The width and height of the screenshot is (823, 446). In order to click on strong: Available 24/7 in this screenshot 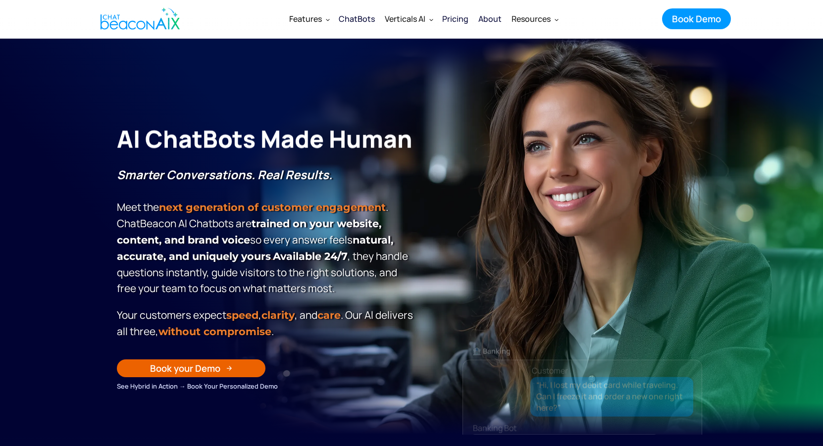, I will do `click(310, 256)`.